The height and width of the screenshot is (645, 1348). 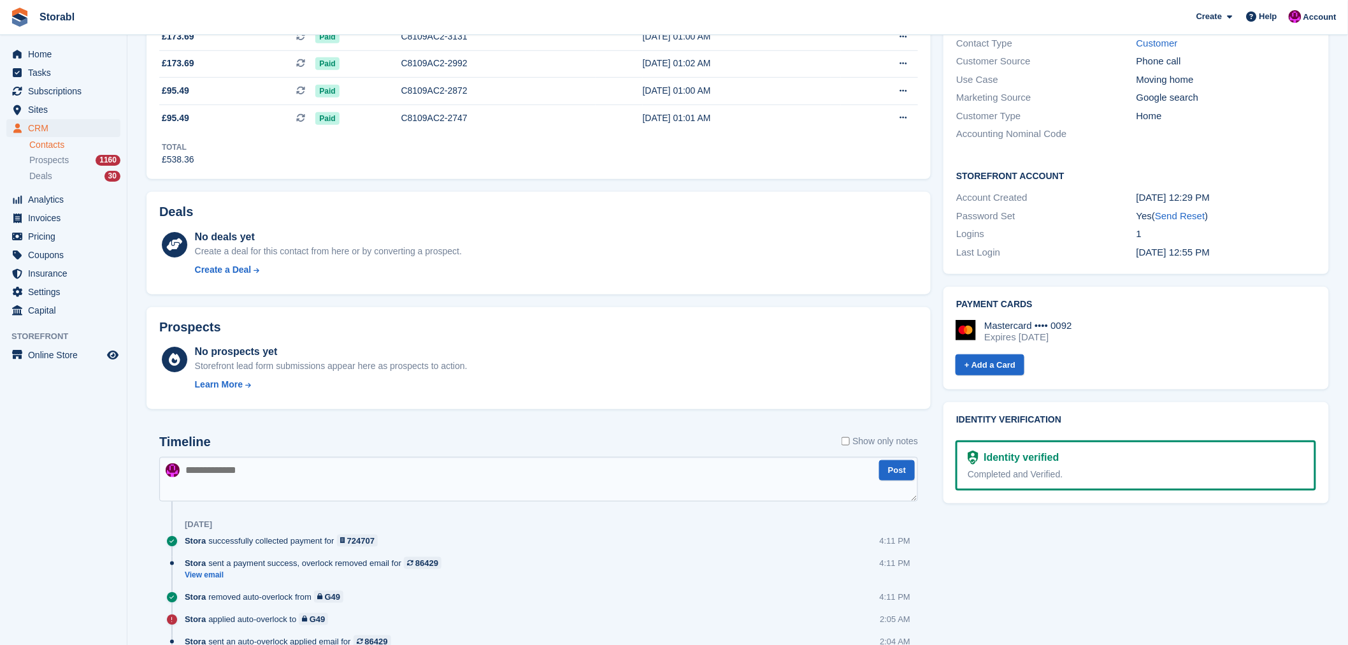 I want to click on a: Create a Deal, so click(x=328, y=270).